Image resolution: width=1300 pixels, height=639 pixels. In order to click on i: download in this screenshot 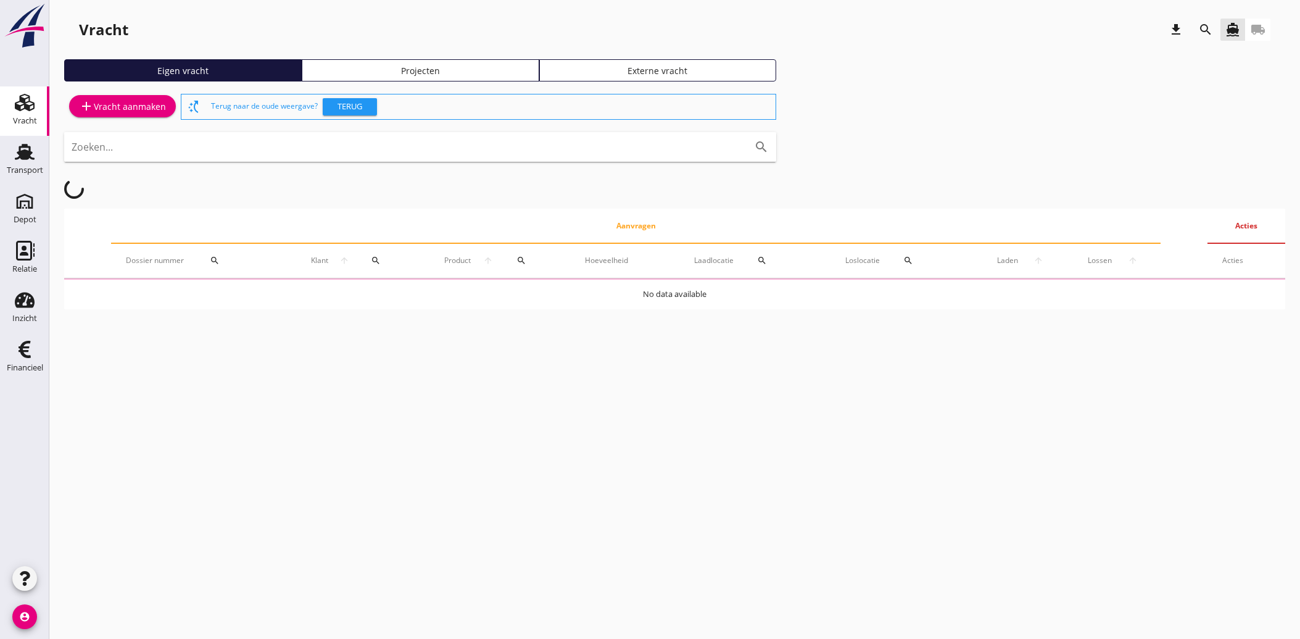, I will do `click(1176, 30)`.